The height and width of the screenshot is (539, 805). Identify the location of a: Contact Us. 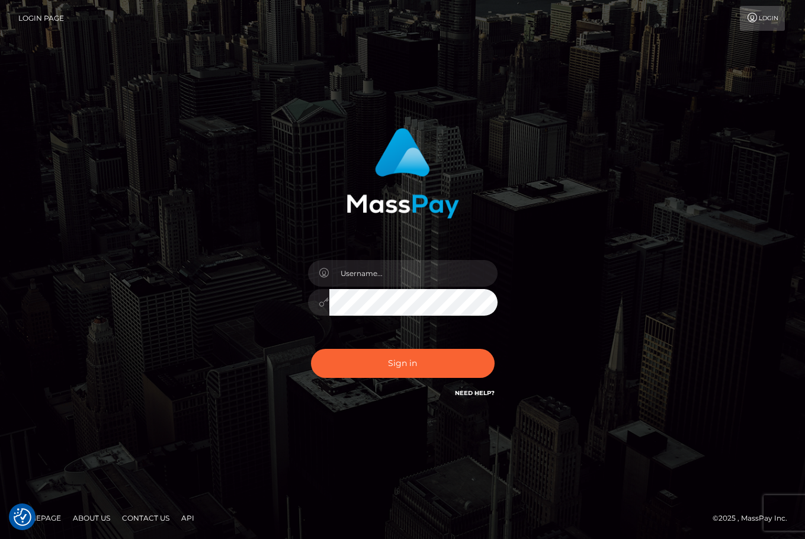
(146, 518).